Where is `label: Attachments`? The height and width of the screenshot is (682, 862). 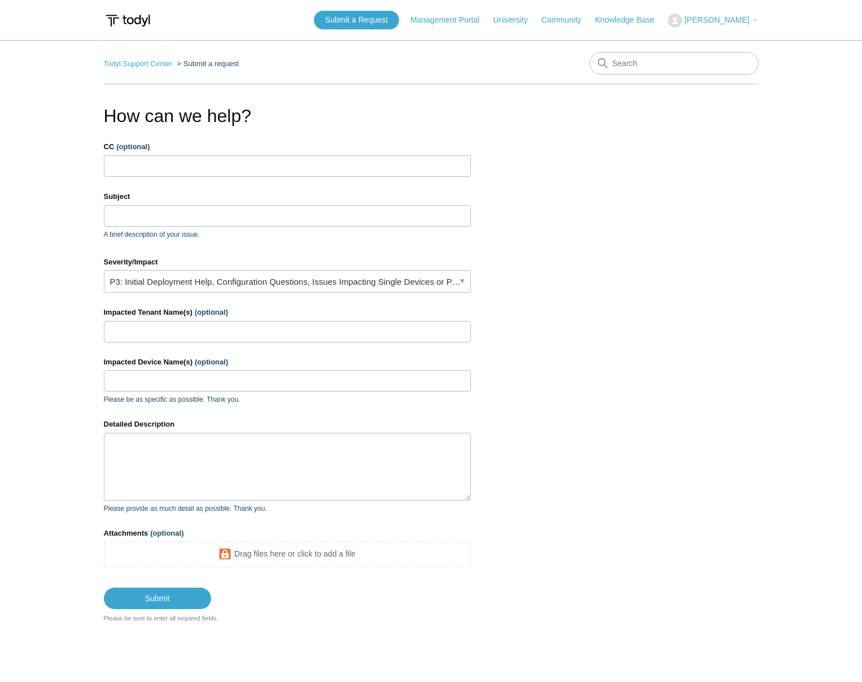 label: Attachments is located at coordinates (287, 533).